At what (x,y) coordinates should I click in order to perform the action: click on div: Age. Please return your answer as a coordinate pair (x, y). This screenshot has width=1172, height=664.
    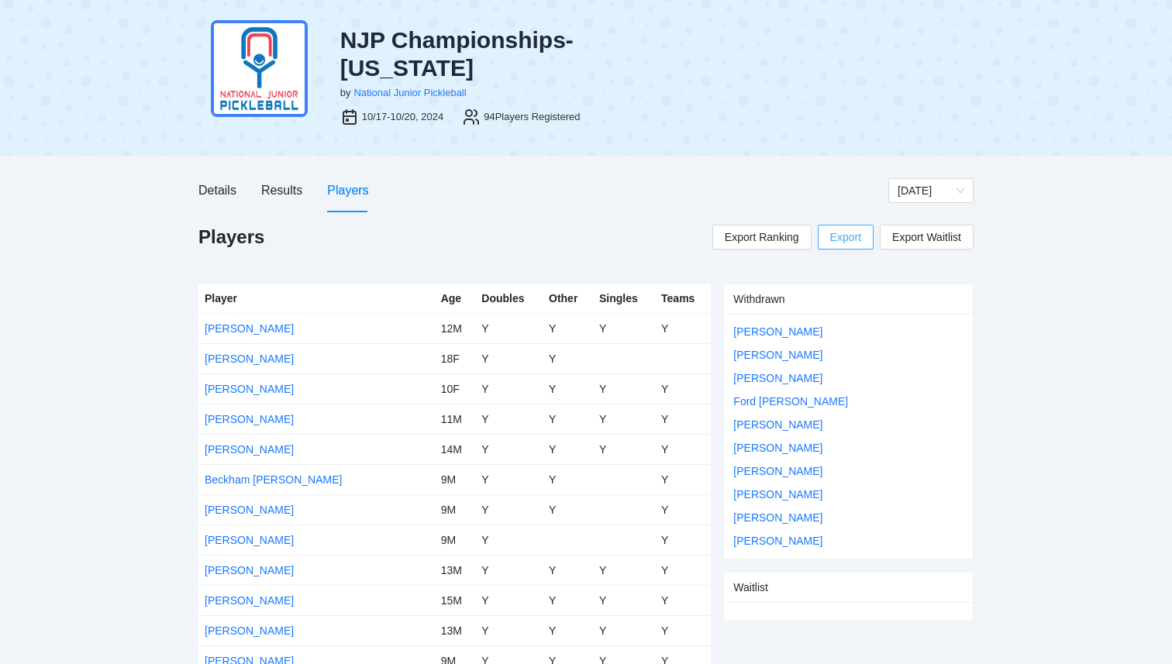
    Looking at the image, I should click on (455, 298).